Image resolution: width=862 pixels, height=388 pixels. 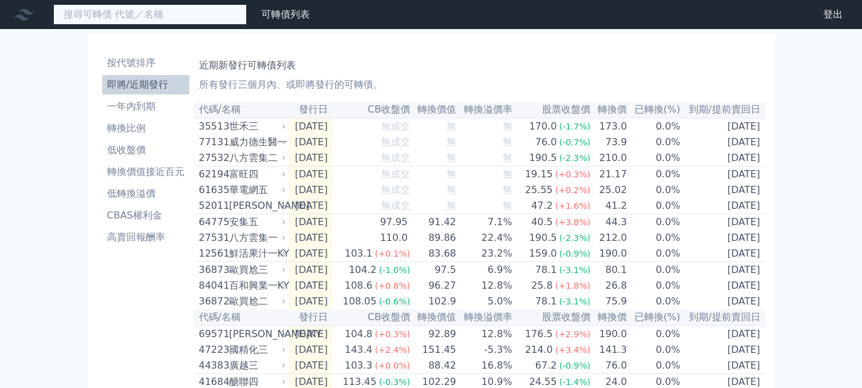 I want to click on div: 176.5, so click(x=539, y=334).